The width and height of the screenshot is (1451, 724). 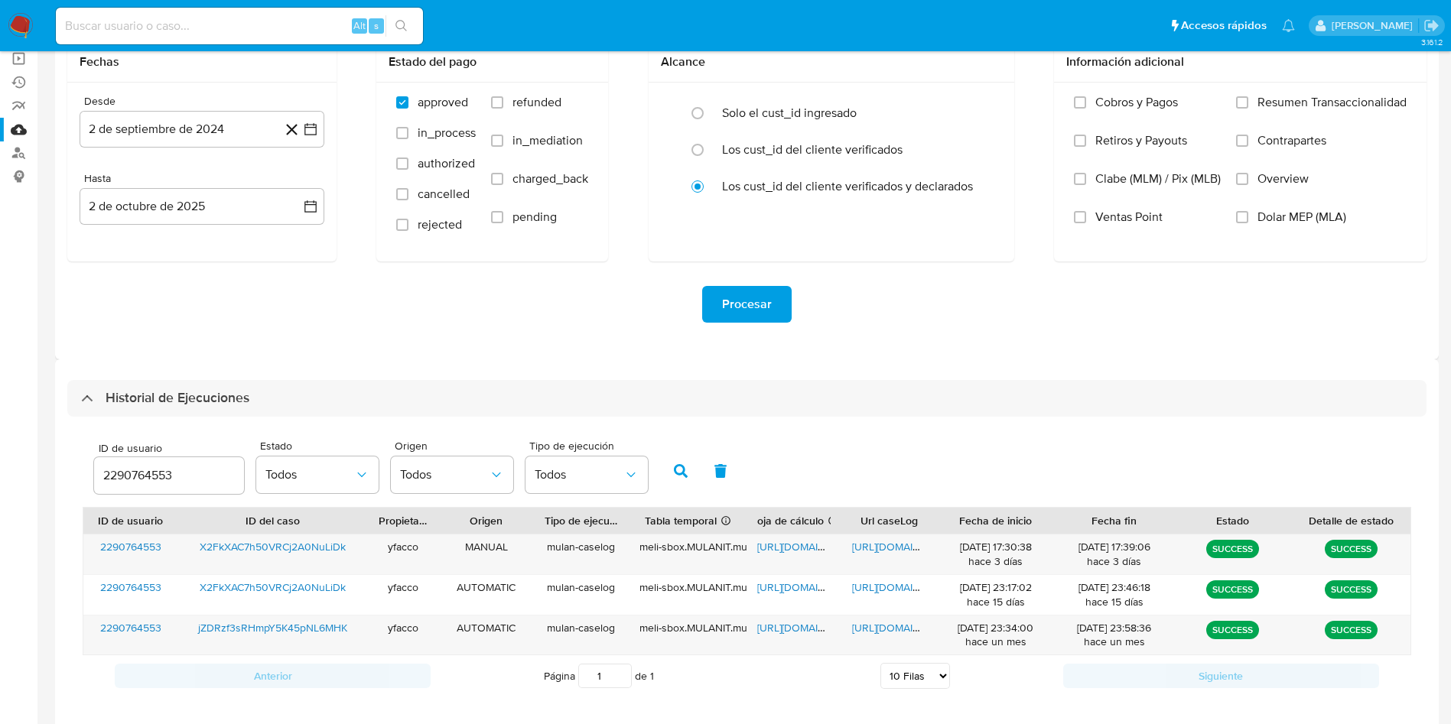 What do you see at coordinates (359, 25) in the screenshot?
I see `span: Alt` at bounding box center [359, 25].